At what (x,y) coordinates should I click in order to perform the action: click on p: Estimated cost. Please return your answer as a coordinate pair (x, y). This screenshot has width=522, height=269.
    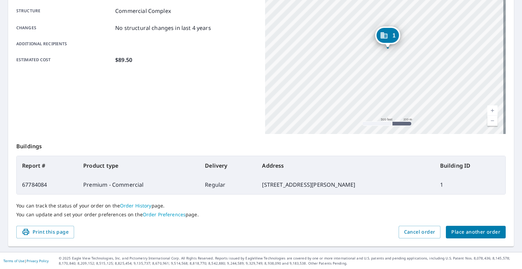
    Looking at the image, I should click on (64, 60).